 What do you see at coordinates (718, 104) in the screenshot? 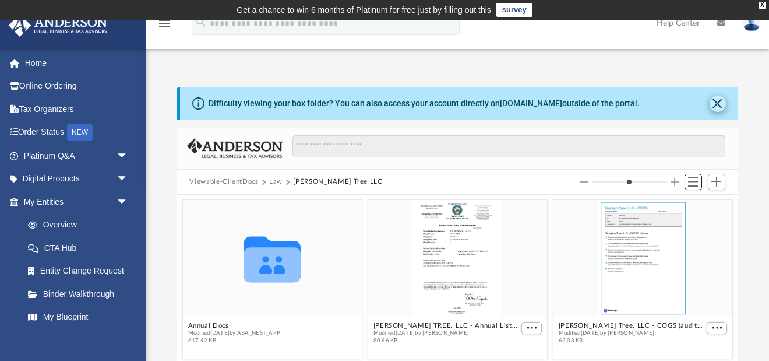
I see `button: Close` at bounding box center [718, 104].